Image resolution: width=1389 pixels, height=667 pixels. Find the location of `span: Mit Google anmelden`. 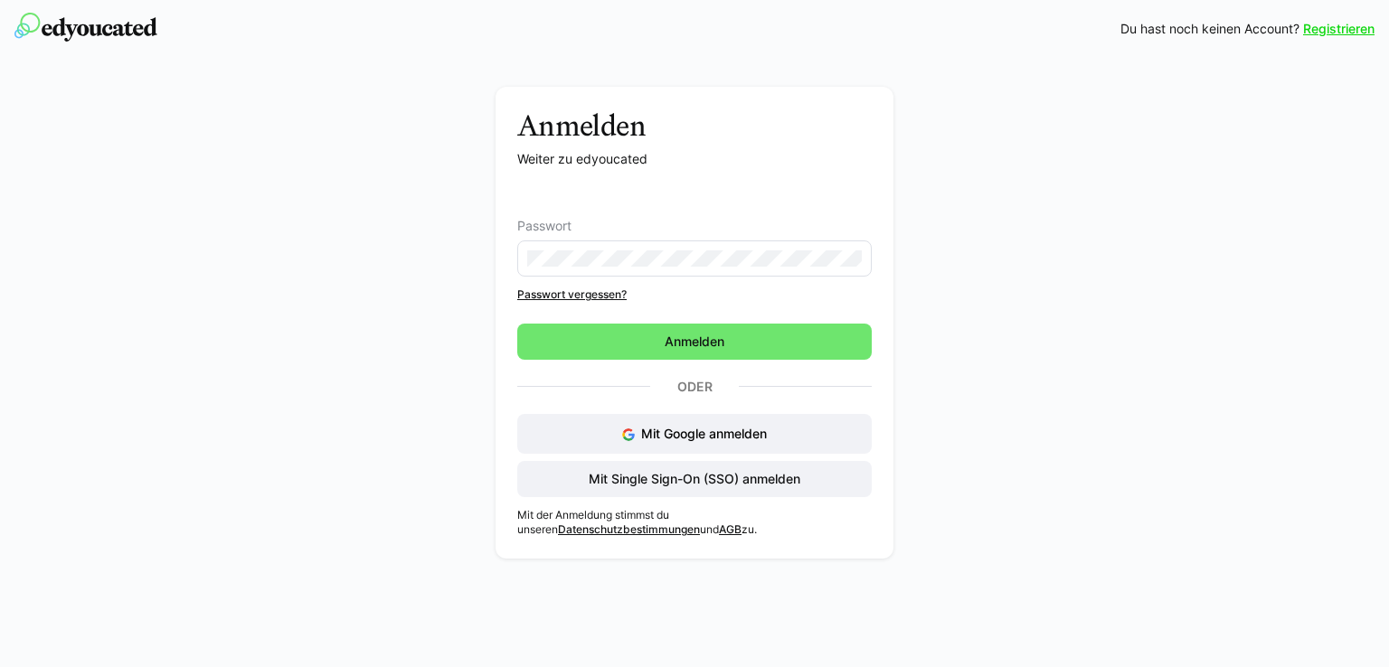

span: Mit Google anmelden is located at coordinates (704, 433).